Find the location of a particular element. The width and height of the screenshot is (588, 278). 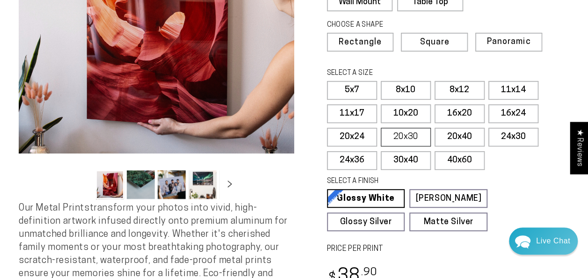

label: 11x14 is located at coordinates (513, 90).